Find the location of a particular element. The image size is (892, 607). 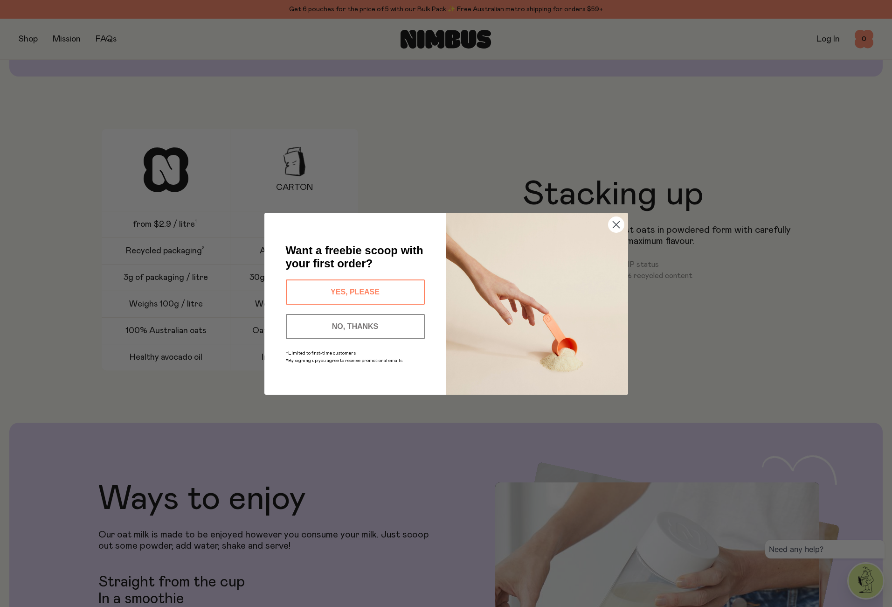

button: Close dialog is located at coordinates (616, 224).